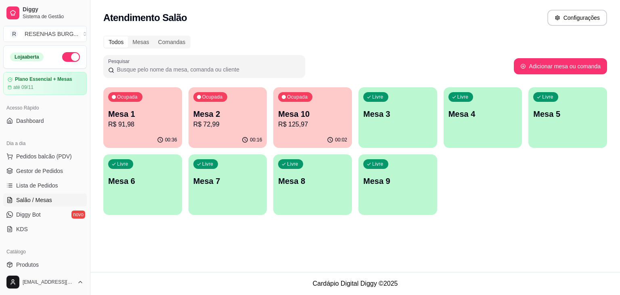 The image size is (620, 295). What do you see at coordinates (27, 264) in the screenshot?
I see `span: Produtos` at bounding box center [27, 264].